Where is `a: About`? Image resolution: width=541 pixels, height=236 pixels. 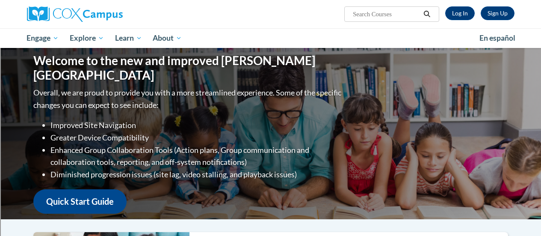 a: About is located at coordinates (167, 38).